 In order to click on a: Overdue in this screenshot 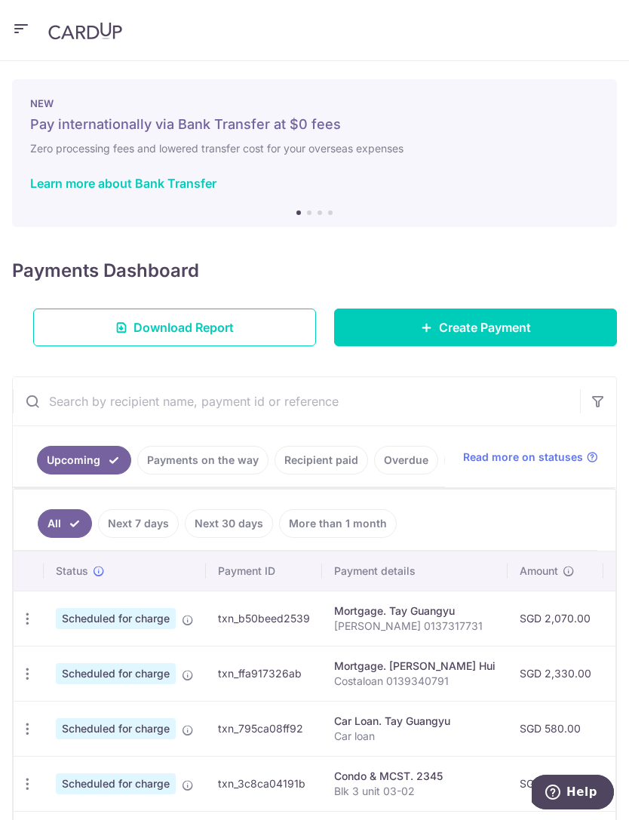, I will do `click(406, 460)`.